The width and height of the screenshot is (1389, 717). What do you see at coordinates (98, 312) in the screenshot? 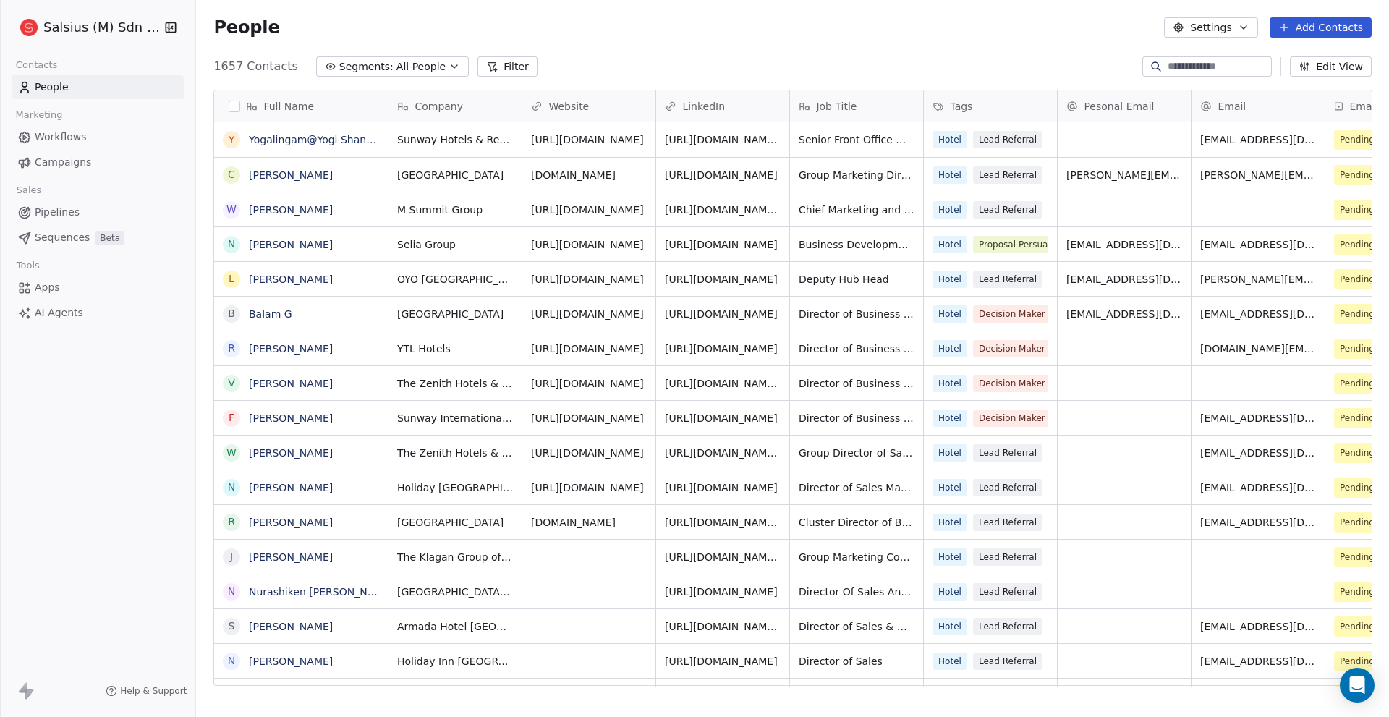
I see `a: AI Agents` at bounding box center [98, 312].